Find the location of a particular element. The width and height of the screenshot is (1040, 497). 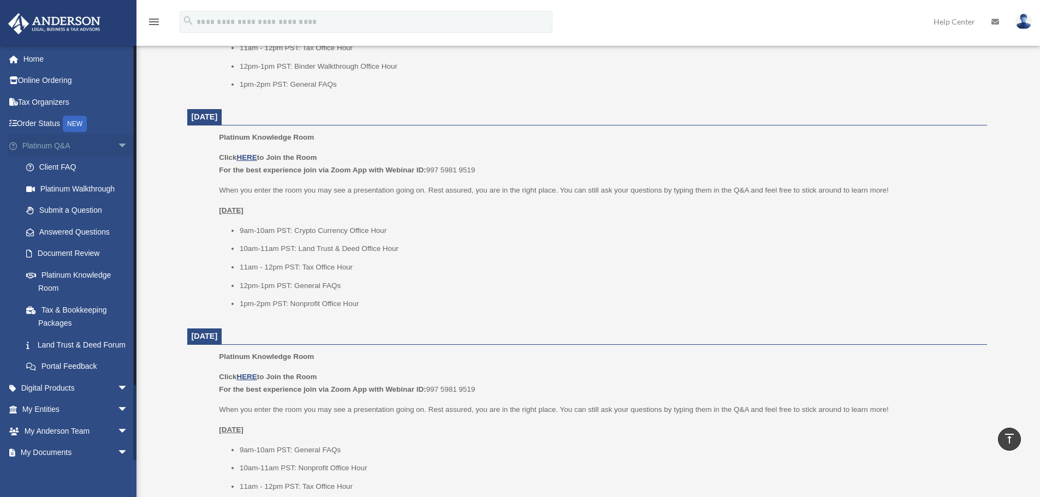

a: Home is located at coordinates (76, 59).